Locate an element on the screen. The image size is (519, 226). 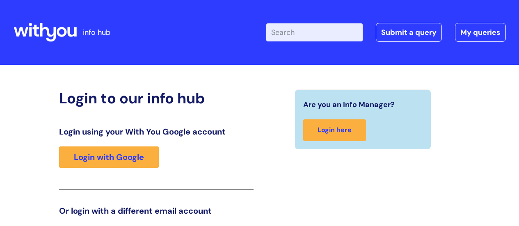
h3: Login using your With You Google account is located at coordinates (156, 132).